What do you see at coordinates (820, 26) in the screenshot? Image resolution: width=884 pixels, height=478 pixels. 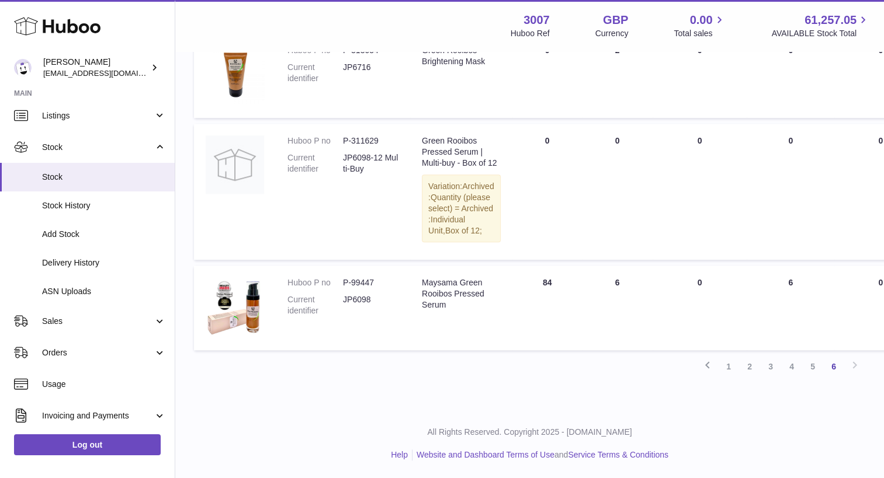 I see `a: 61,257.05 AVAILABLE Stock Total` at bounding box center [820, 26].